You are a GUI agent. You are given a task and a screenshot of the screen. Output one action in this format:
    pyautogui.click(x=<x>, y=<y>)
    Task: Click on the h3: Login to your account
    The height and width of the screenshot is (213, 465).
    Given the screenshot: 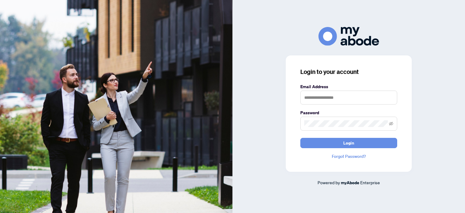 What is the action you would take?
    pyautogui.click(x=349, y=72)
    